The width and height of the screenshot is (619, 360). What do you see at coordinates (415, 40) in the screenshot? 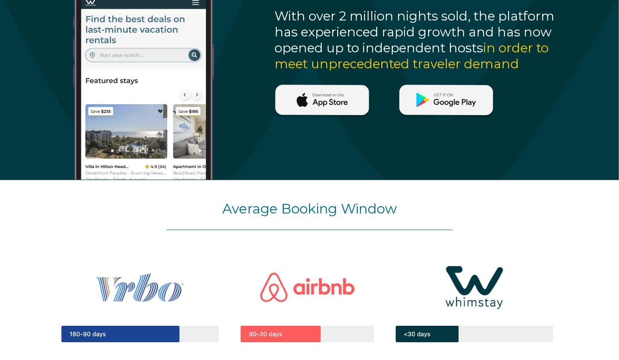
I see `span: With over 2 million nights sold, the platform has experienced rapid growth and has now opened up ...` at bounding box center [415, 40].